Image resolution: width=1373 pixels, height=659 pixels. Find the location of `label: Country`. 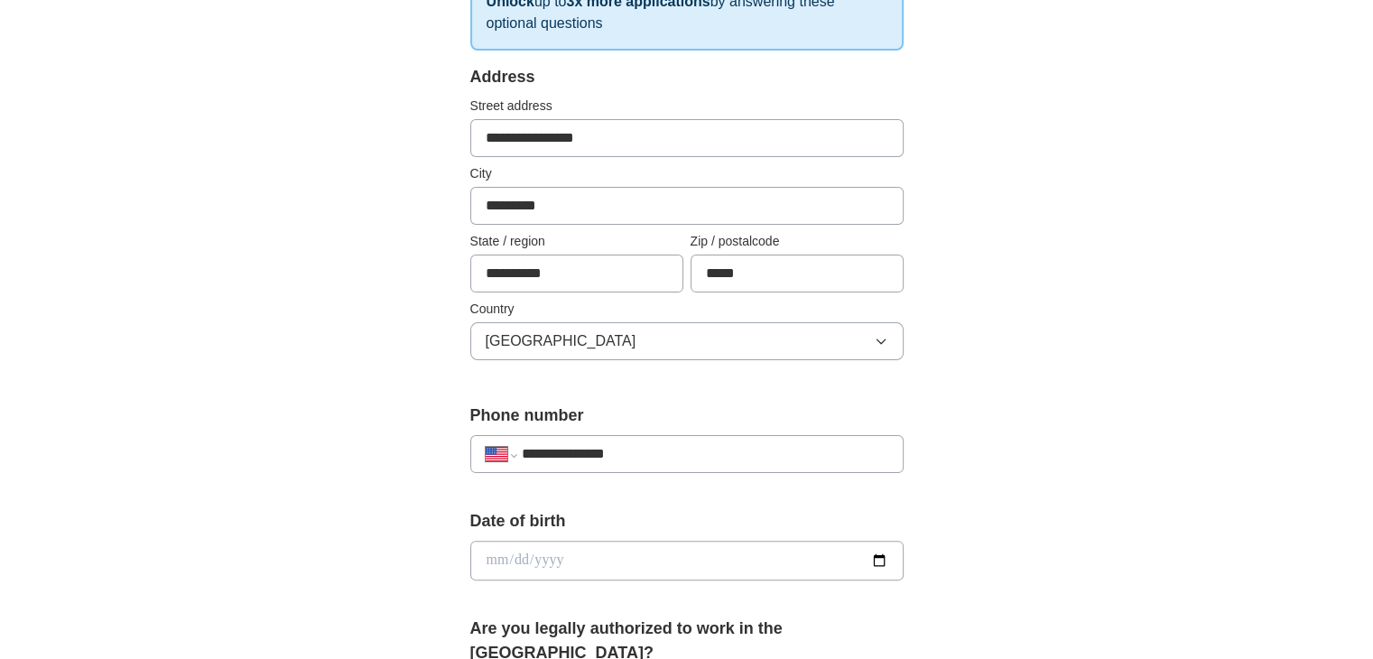

label: Country is located at coordinates (687, 309).